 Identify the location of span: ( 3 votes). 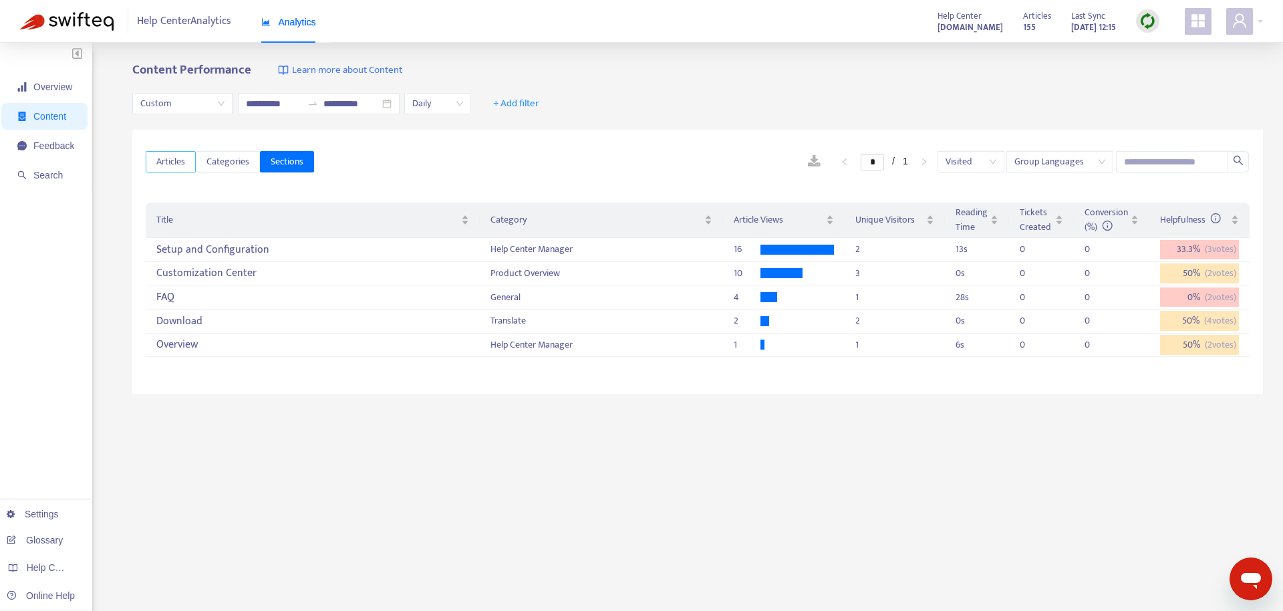
(1220, 249).